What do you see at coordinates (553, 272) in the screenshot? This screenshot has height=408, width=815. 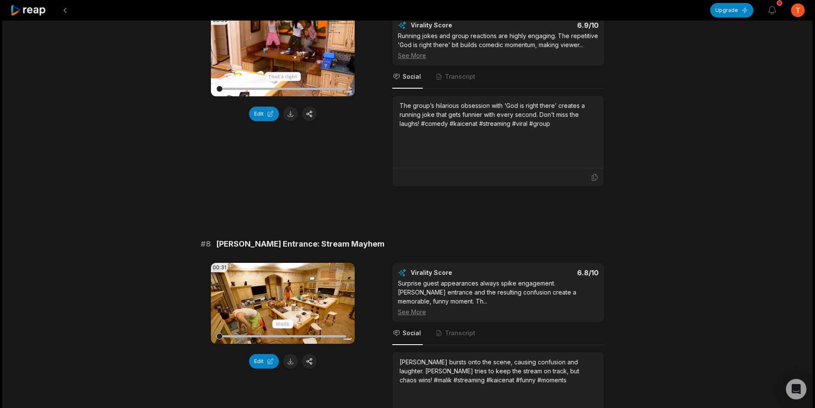 I see `div: 6.8 /10` at bounding box center [553, 272].